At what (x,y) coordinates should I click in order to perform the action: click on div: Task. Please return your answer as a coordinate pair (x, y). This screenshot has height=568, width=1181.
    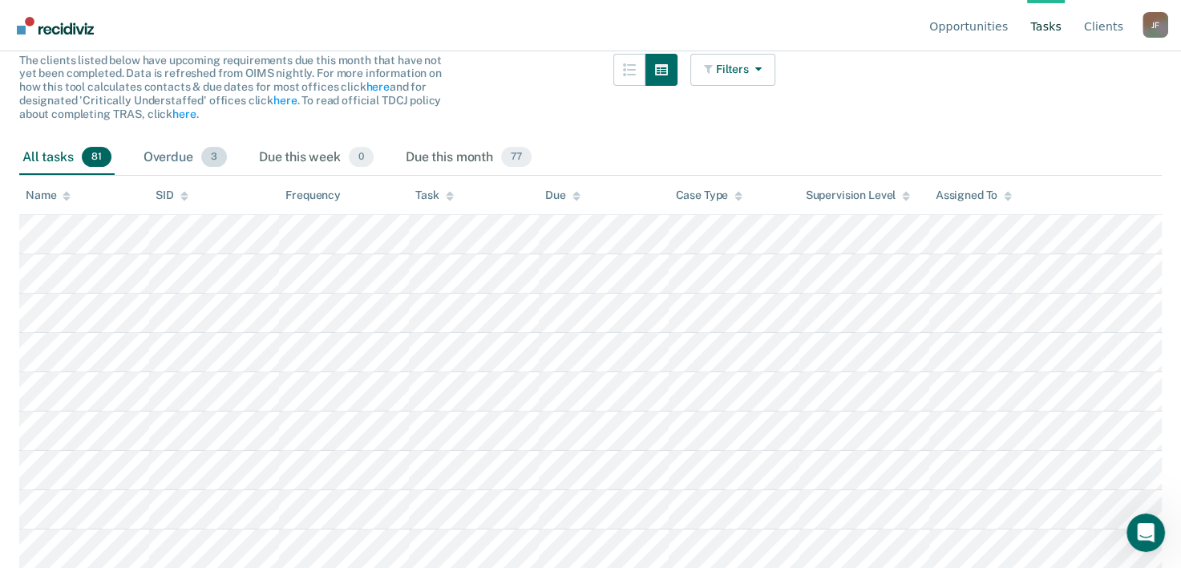
    Looking at the image, I should click on (434, 195).